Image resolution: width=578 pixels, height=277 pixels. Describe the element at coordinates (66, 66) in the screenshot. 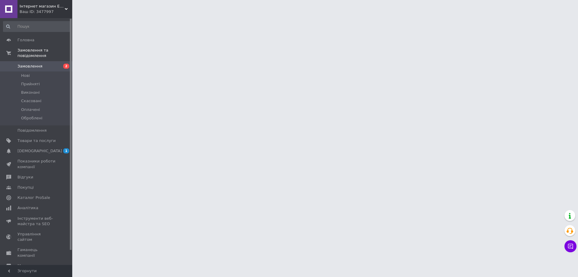

I see `span: 2` at that location.